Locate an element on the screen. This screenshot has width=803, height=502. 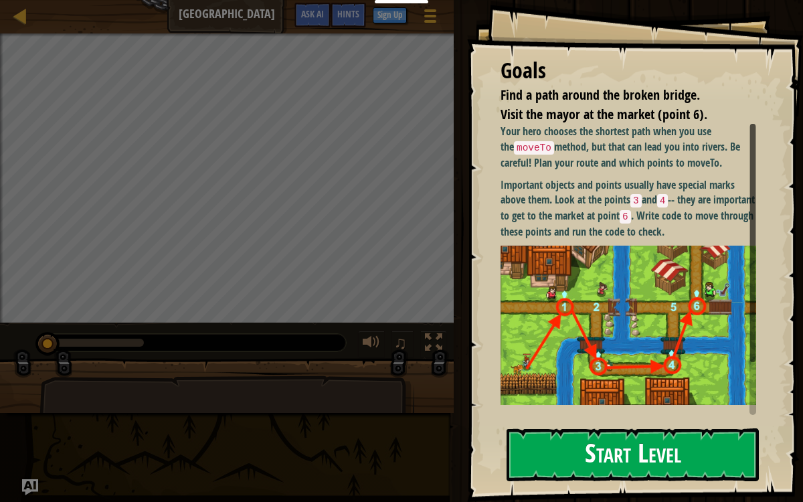
p: Important objects and points usually have special marks above them. Look at the points and -- the... is located at coordinates (628, 208).